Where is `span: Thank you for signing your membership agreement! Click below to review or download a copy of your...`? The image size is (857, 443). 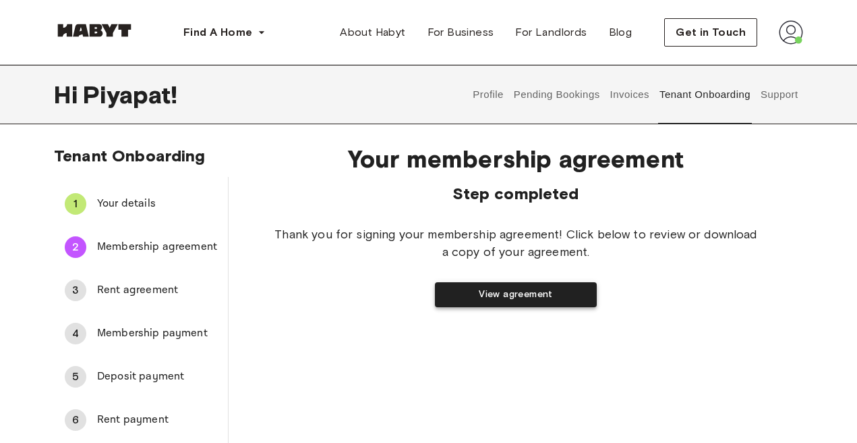 span: Thank you for signing your membership agreement! Click below to review or download a copy of your... is located at coordinates (516, 243).